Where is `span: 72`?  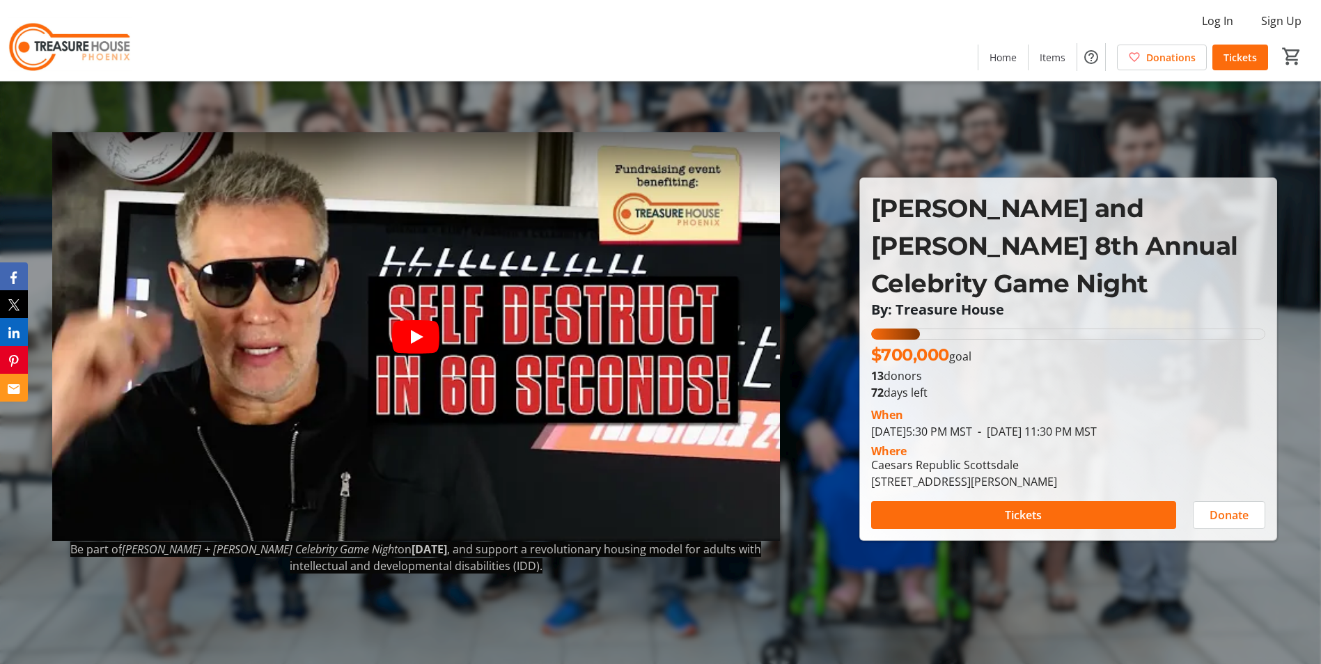
span: 72 is located at coordinates (877, 393).